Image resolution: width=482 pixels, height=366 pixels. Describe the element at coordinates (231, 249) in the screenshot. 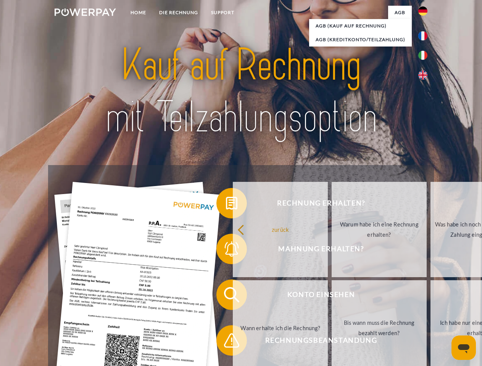

I see `img: qb_bell.svg` at that location.